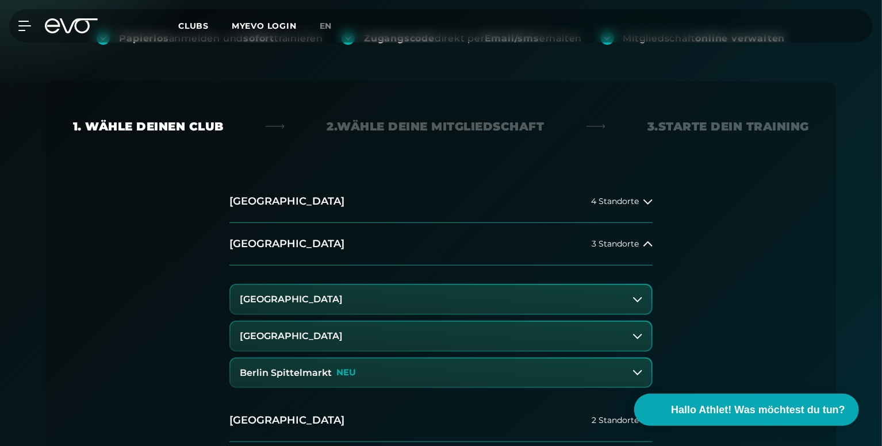 Image resolution: width=882 pixels, height=446 pixels. What do you see at coordinates (333, 26) in the screenshot?
I see `a: en` at bounding box center [333, 26].